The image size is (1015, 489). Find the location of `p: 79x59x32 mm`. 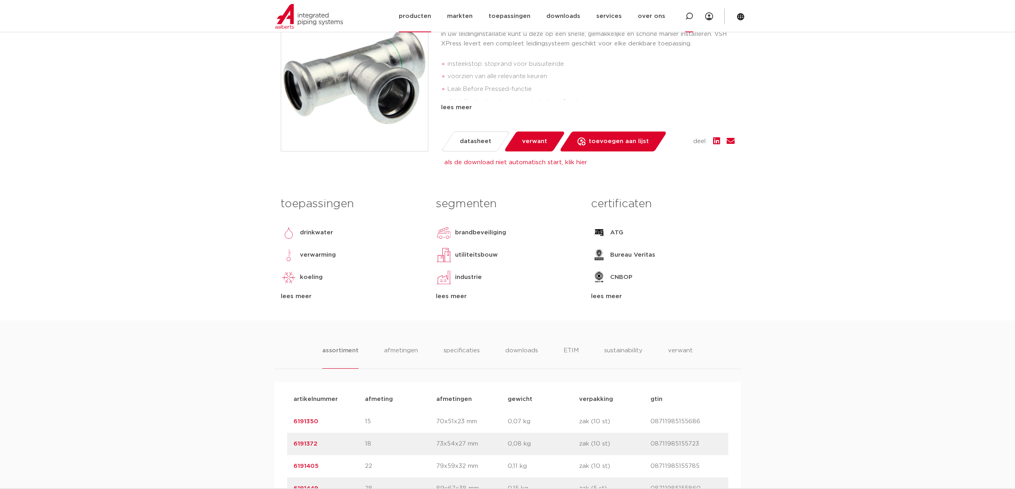

p: 79x59x32 mm is located at coordinates (472, 466).